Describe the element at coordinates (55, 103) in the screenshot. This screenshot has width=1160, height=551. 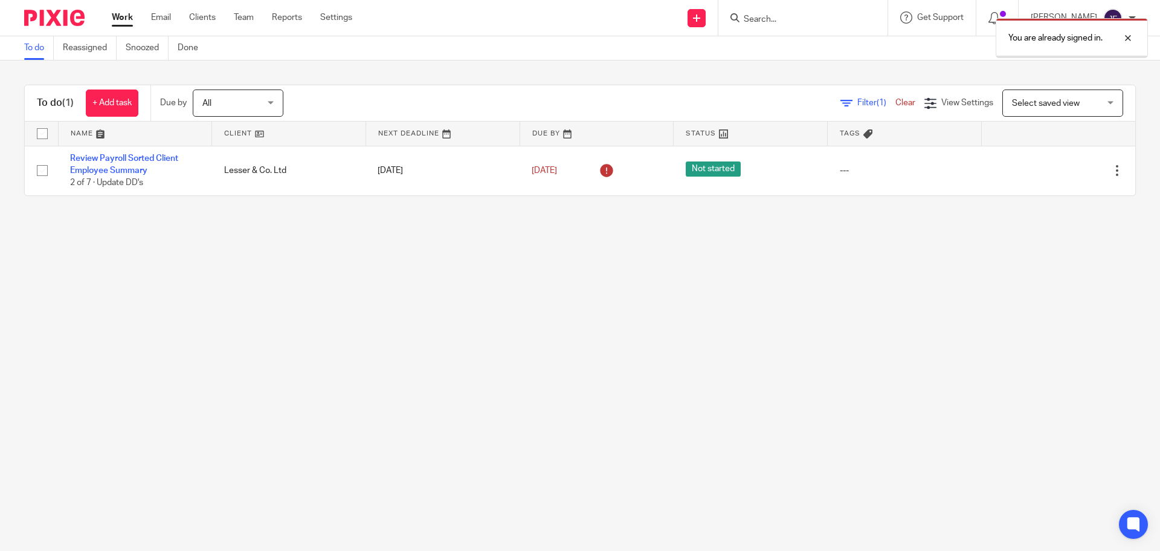
I see `h1: To do` at that location.